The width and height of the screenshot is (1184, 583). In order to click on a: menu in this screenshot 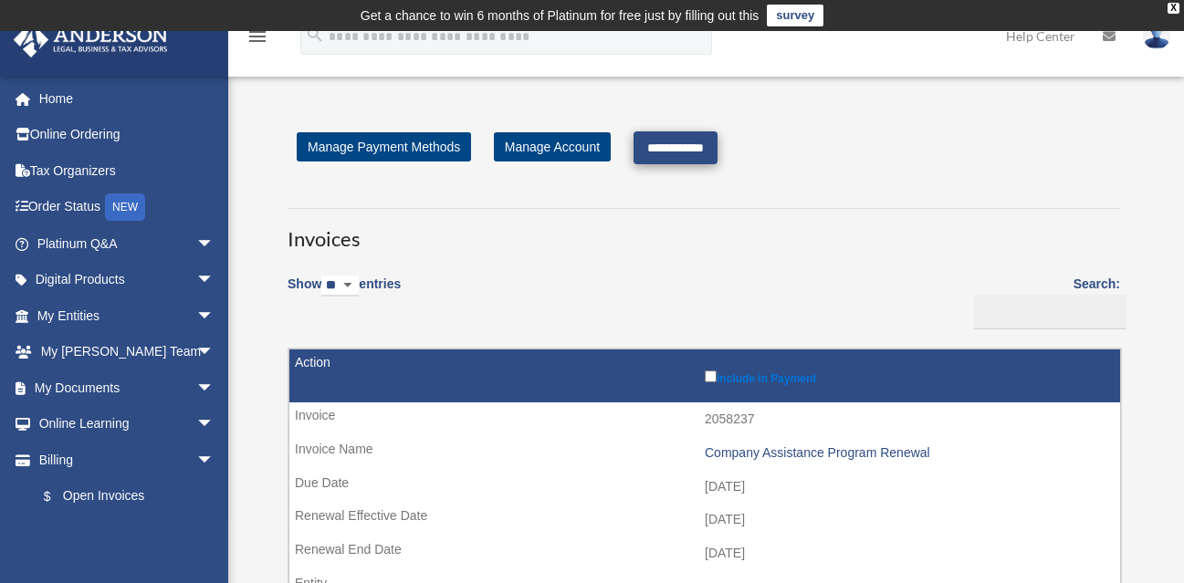, I will do `click(257, 39)`.